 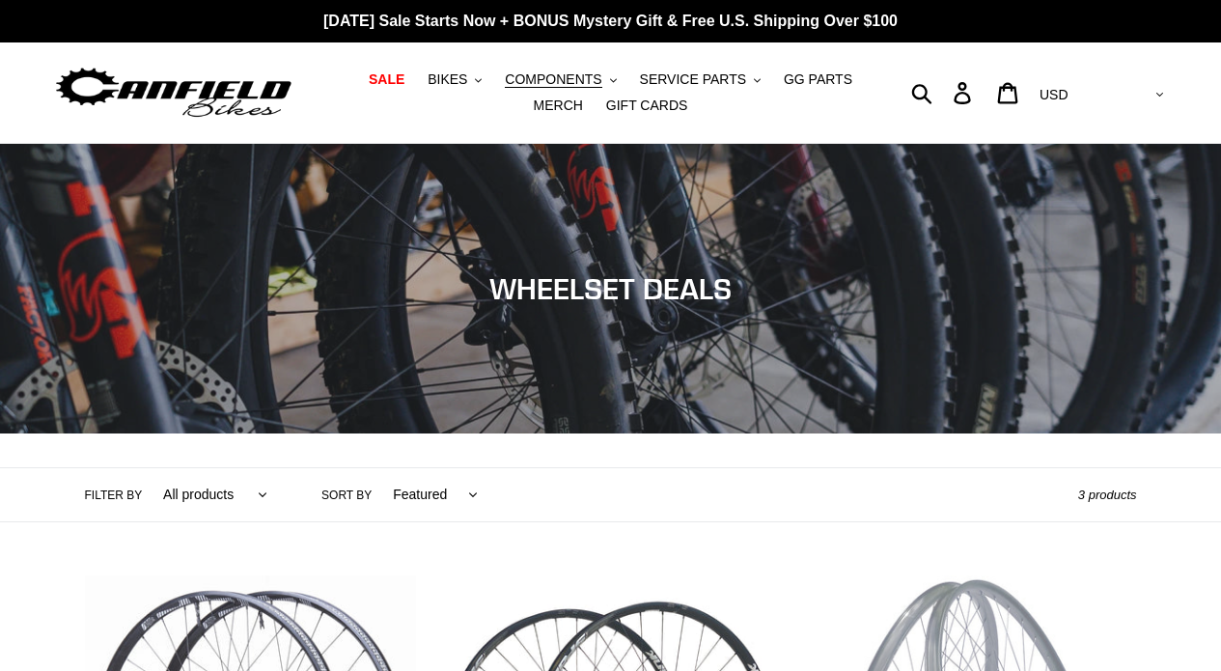 What do you see at coordinates (817, 79) in the screenshot?
I see `a: GG PARTS` at bounding box center [817, 79].